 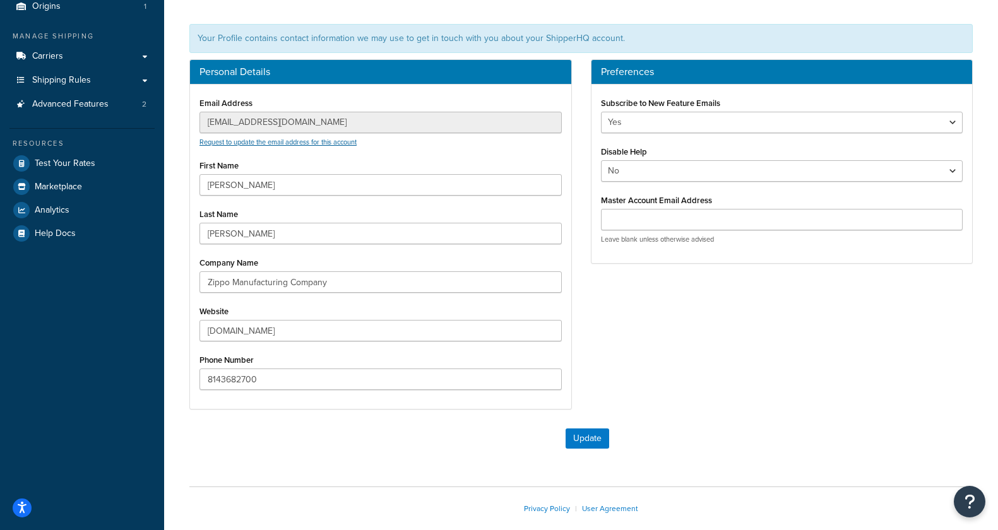 I want to click on span: 2, so click(x=144, y=104).